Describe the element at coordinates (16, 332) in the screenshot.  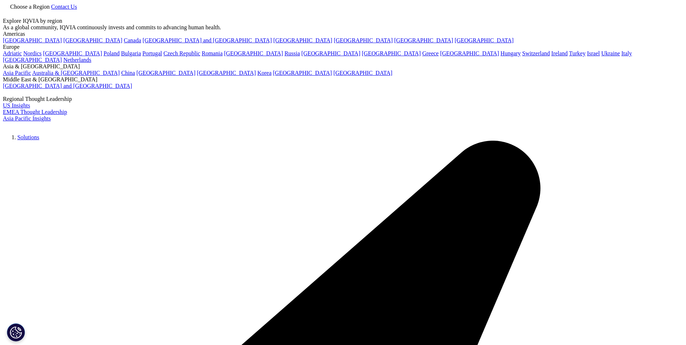
I see `button: Cookies Settings` at that location.